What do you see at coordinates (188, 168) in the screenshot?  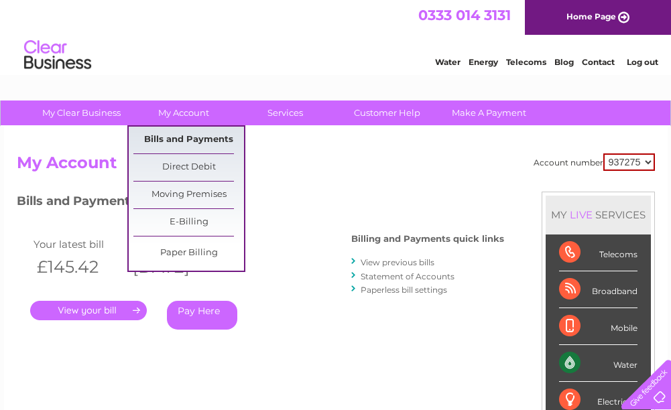 I see `a: Direct Debit` at bounding box center [188, 168].